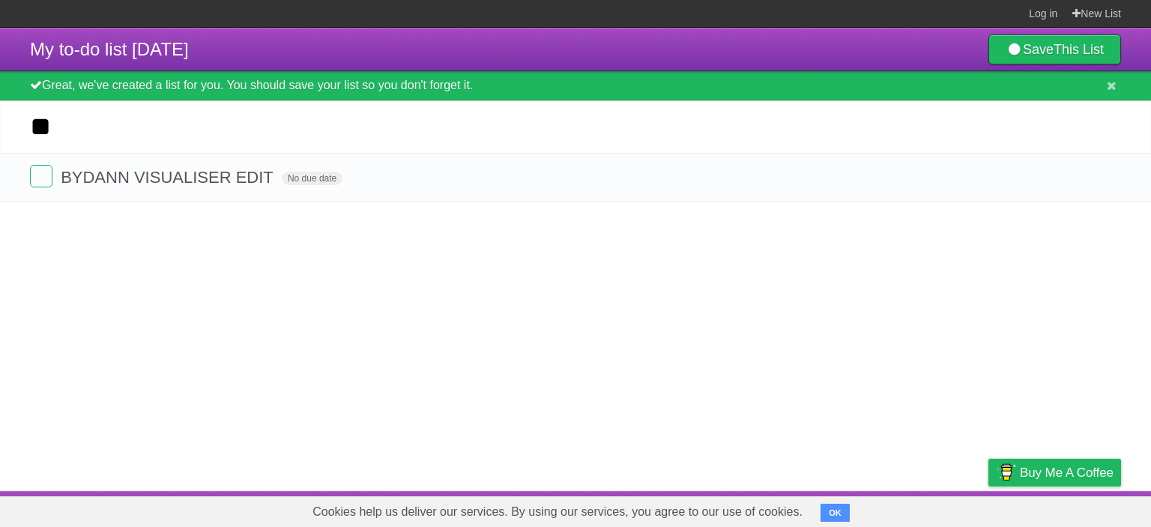  What do you see at coordinates (1078, 49) in the screenshot?
I see `b: This List` at bounding box center [1078, 49].